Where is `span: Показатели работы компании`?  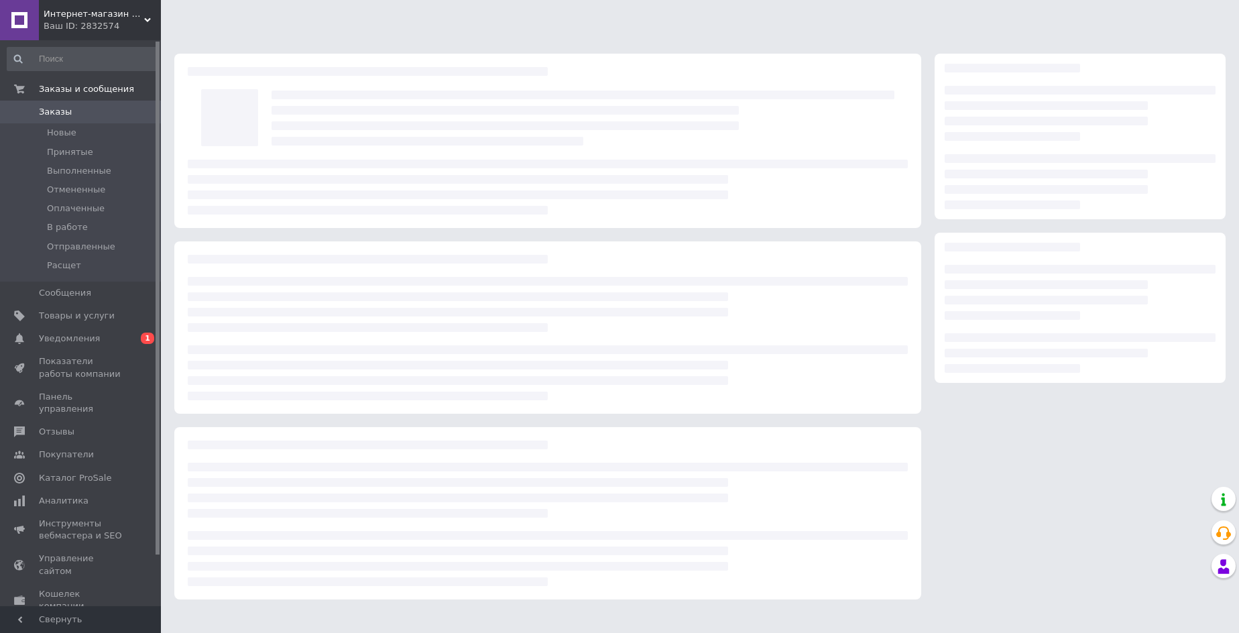 span: Показатели работы компании is located at coordinates (81, 367).